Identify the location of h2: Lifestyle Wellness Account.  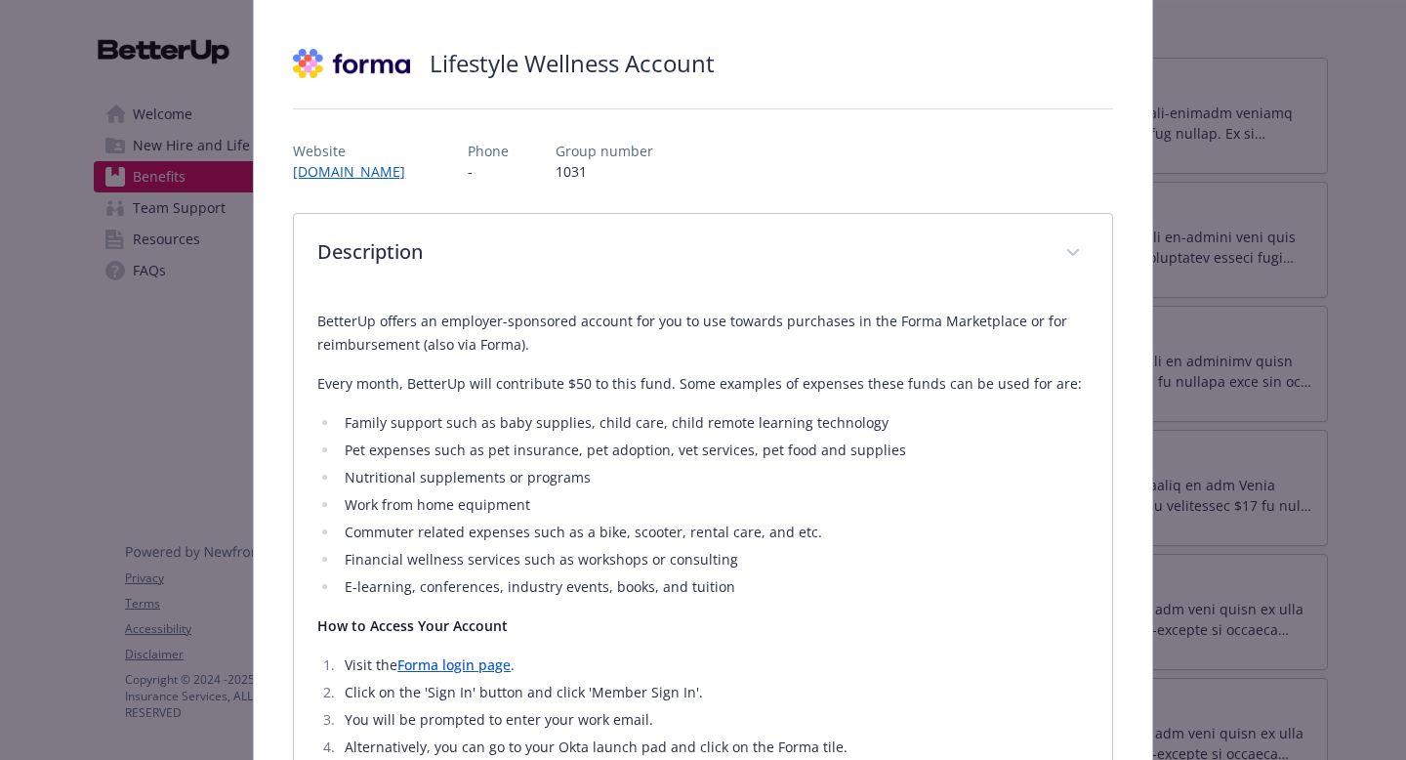
(572, 63).